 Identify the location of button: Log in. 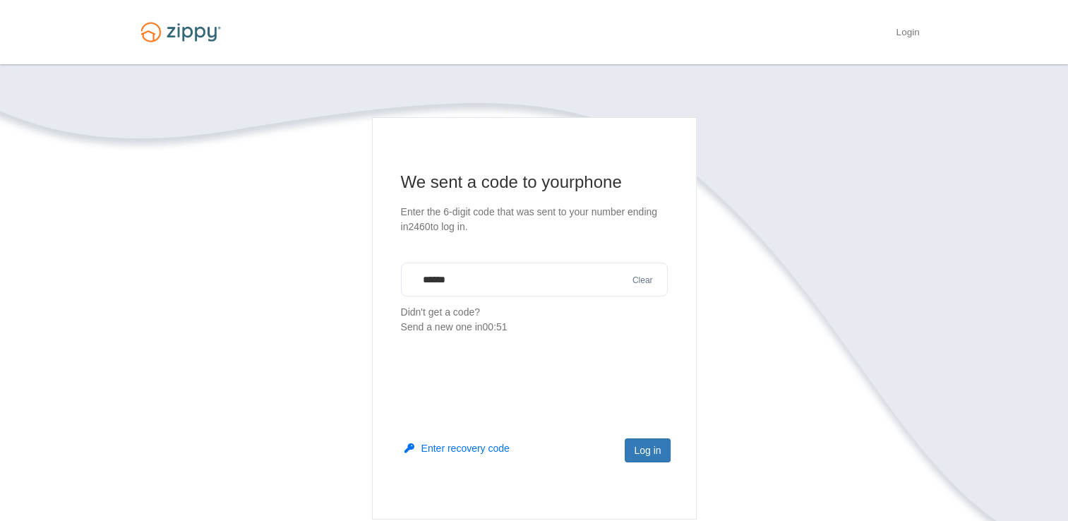
(647, 450).